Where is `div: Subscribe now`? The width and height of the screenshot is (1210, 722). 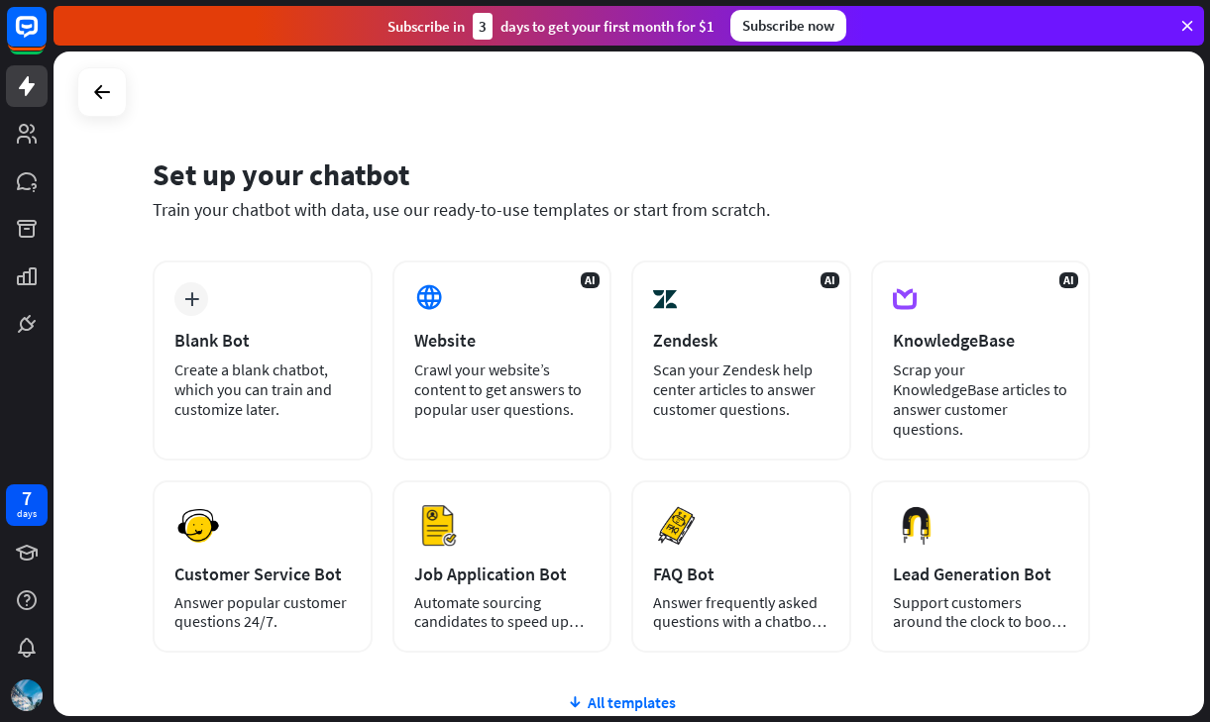 div: Subscribe now is located at coordinates (788, 26).